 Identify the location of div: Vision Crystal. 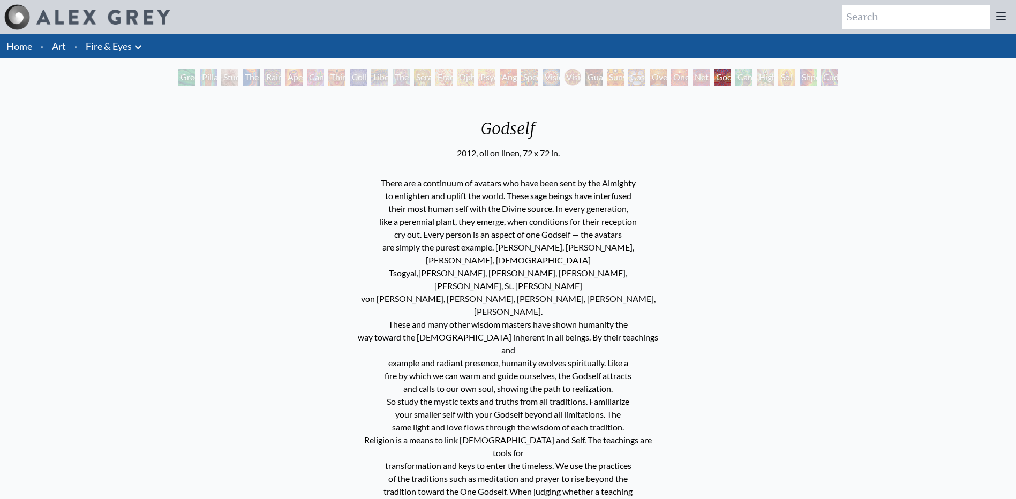
(551, 77).